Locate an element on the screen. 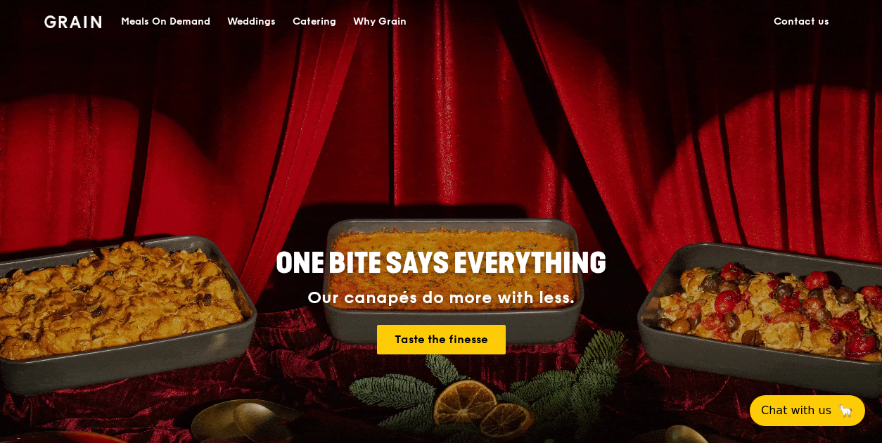 This screenshot has height=443, width=882. img: Grain is located at coordinates (72, 22).